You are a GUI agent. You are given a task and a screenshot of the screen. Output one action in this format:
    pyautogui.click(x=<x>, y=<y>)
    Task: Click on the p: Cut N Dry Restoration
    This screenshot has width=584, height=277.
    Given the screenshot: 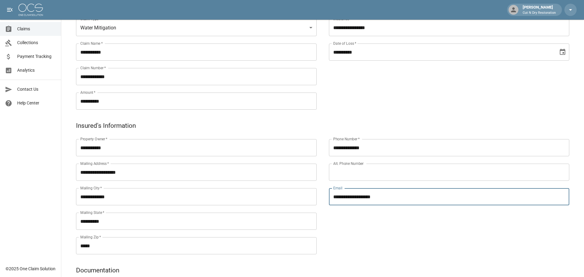 What is the action you would take?
    pyautogui.click(x=539, y=13)
    